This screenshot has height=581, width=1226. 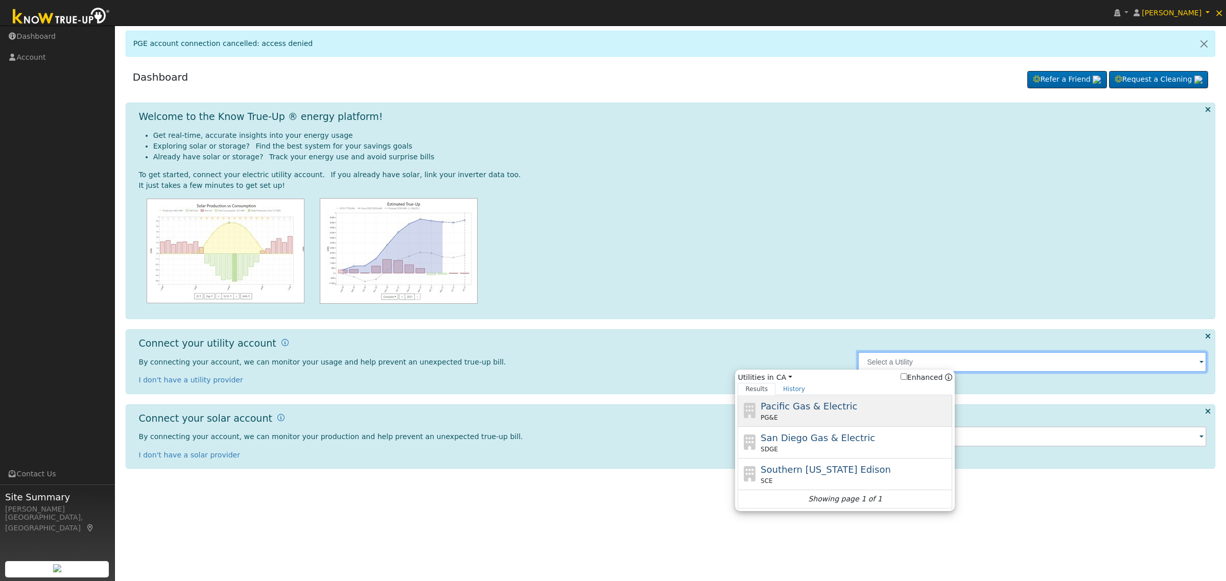 What do you see at coordinates (794, 389) in the screenshot?
I see `a: History` at bounding box center [794, 389].